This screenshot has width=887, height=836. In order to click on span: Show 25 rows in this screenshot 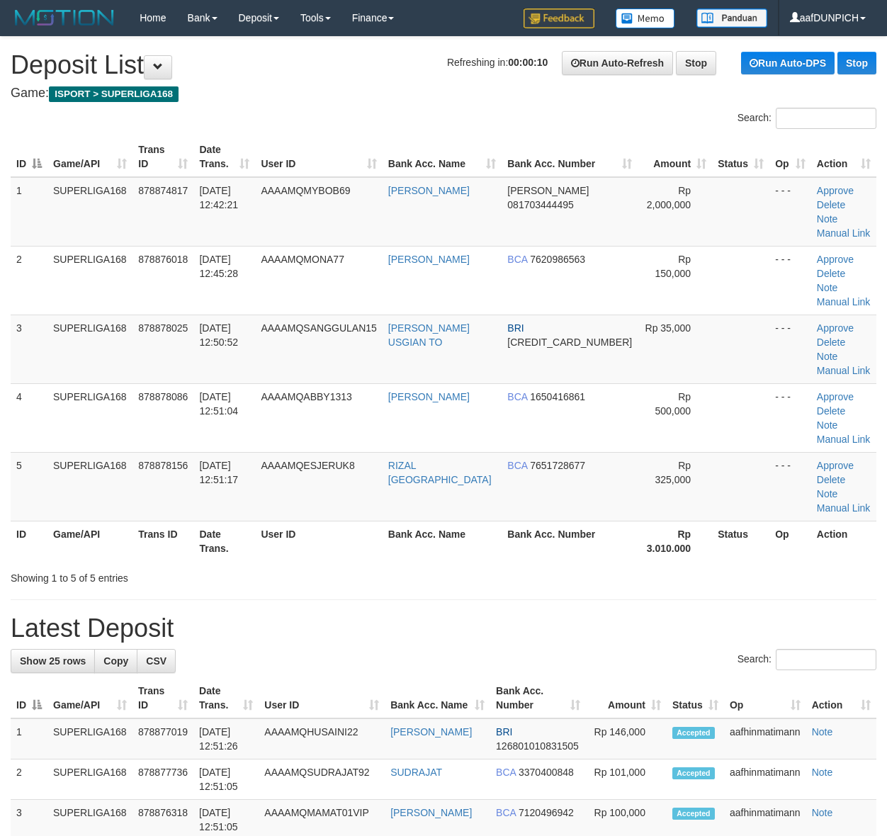, I will do `click(52, 661)`.